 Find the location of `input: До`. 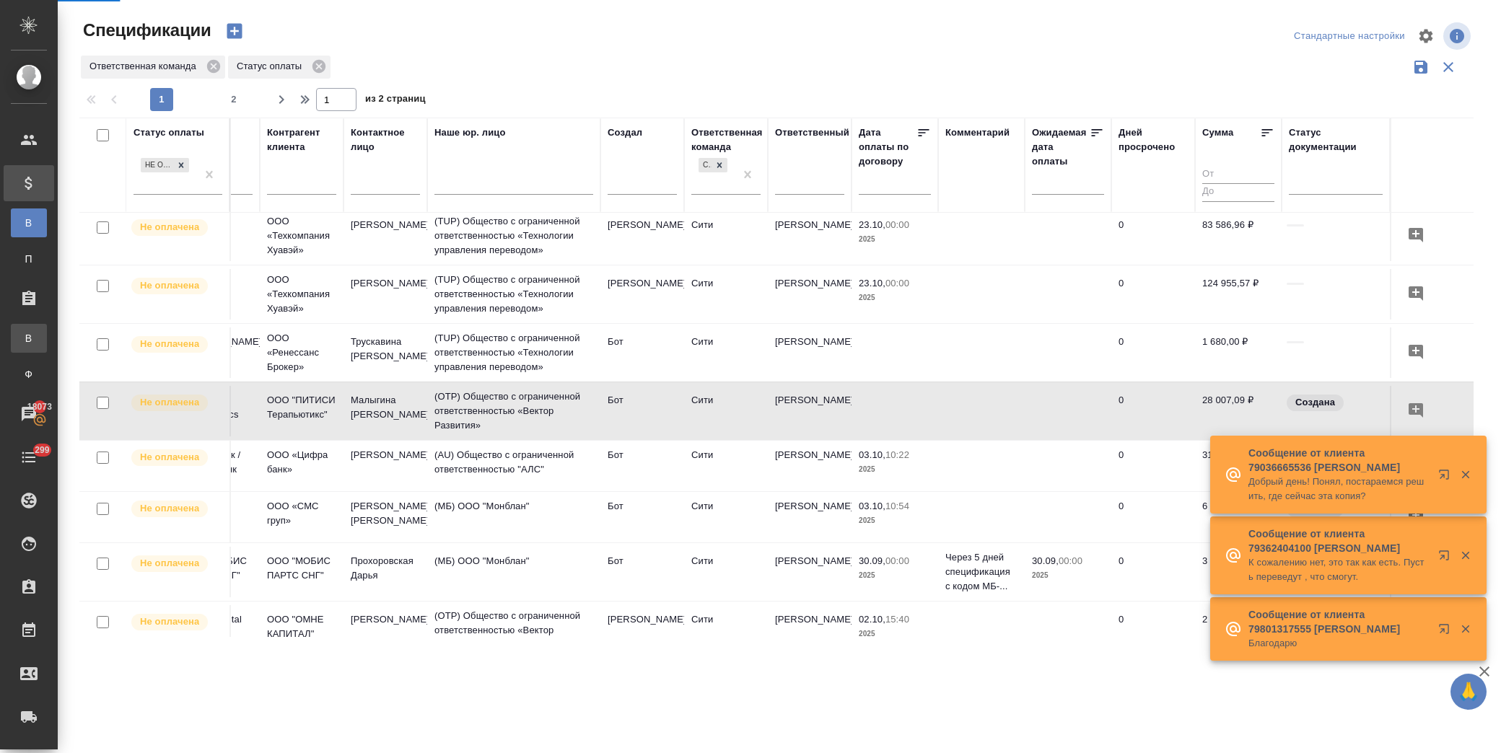

input: До is located at coordinates (1238, 192).